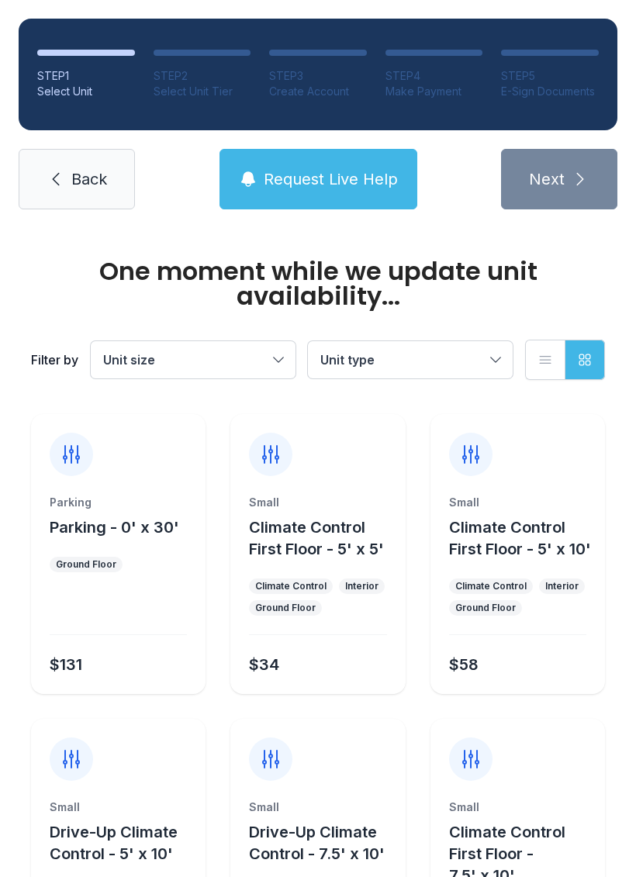  I want to click on div: STEP 1, so click(86, 76).